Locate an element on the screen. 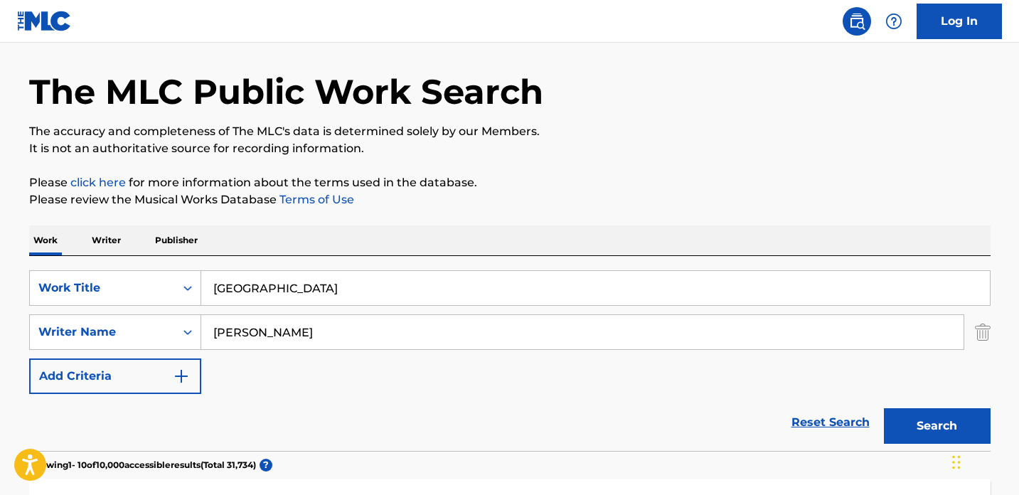 The height and width of the screenshot is (495, 1019). p: The accuracy and completeness of The MLC's data is determined solely by our Members. is located at coordinates (510, 132).